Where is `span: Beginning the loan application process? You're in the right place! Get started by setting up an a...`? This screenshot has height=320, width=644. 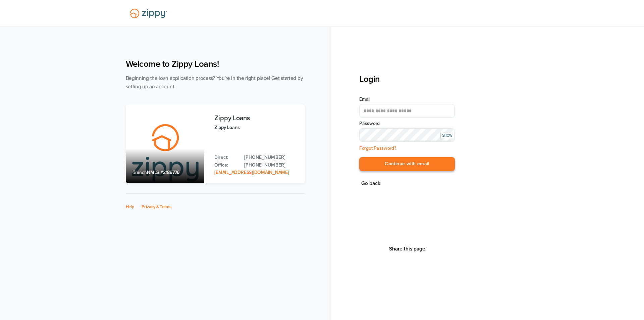
span: Beginning the loan application process? You're in the right place! Get started by setting up an a... is located at coordinates (214, 82).